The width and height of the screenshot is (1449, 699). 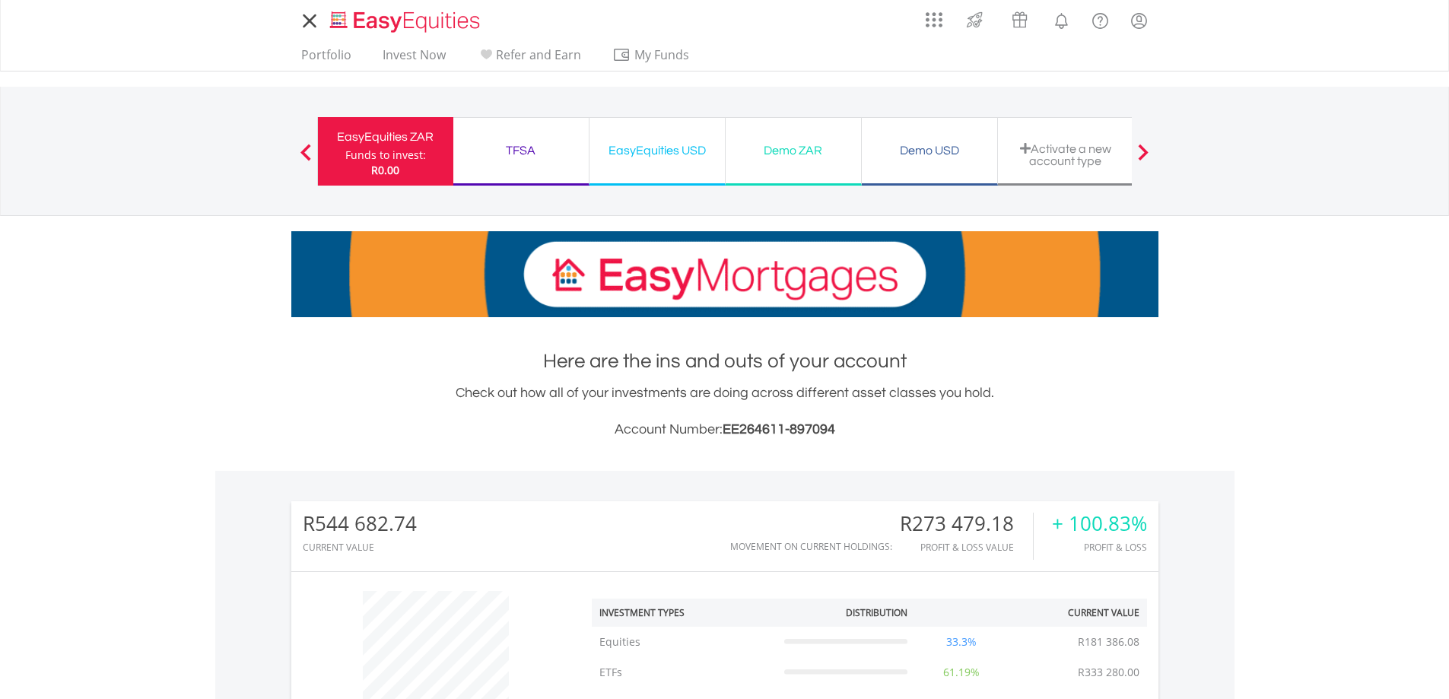 I want to click on div: Demo USD, so click(x=930, y=151).